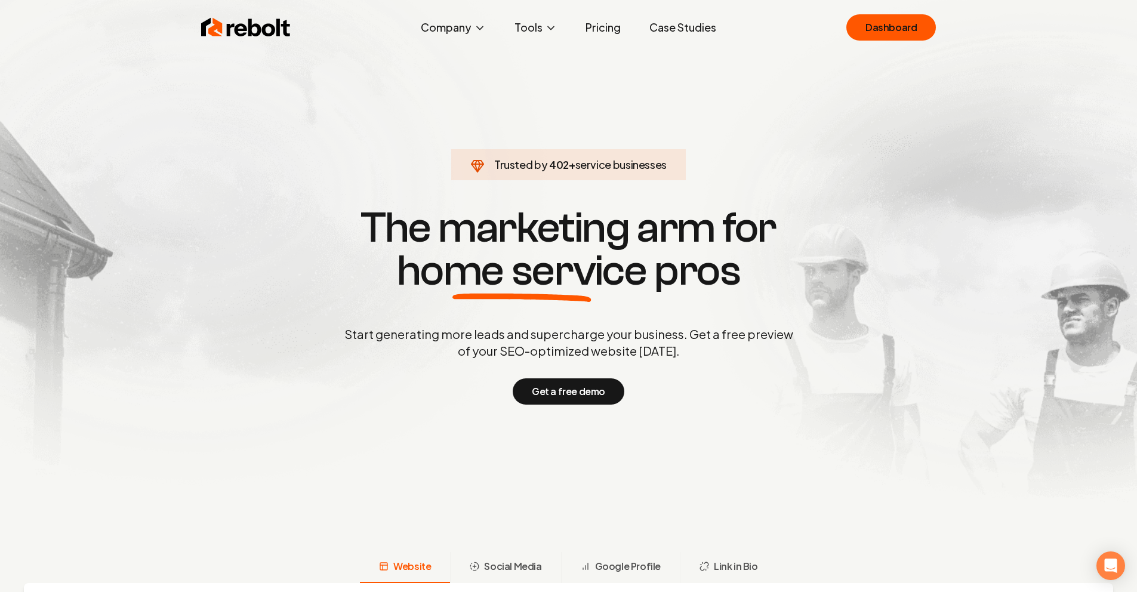  I want to click on button: Link in Bio, so click(728, 568).